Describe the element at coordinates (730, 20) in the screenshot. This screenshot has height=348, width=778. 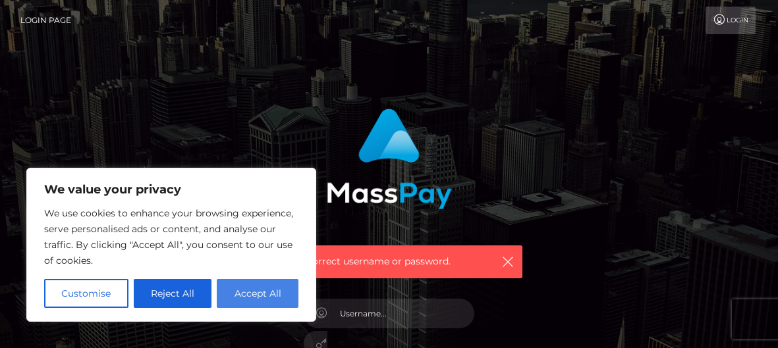
I see `a: Login` at that location.